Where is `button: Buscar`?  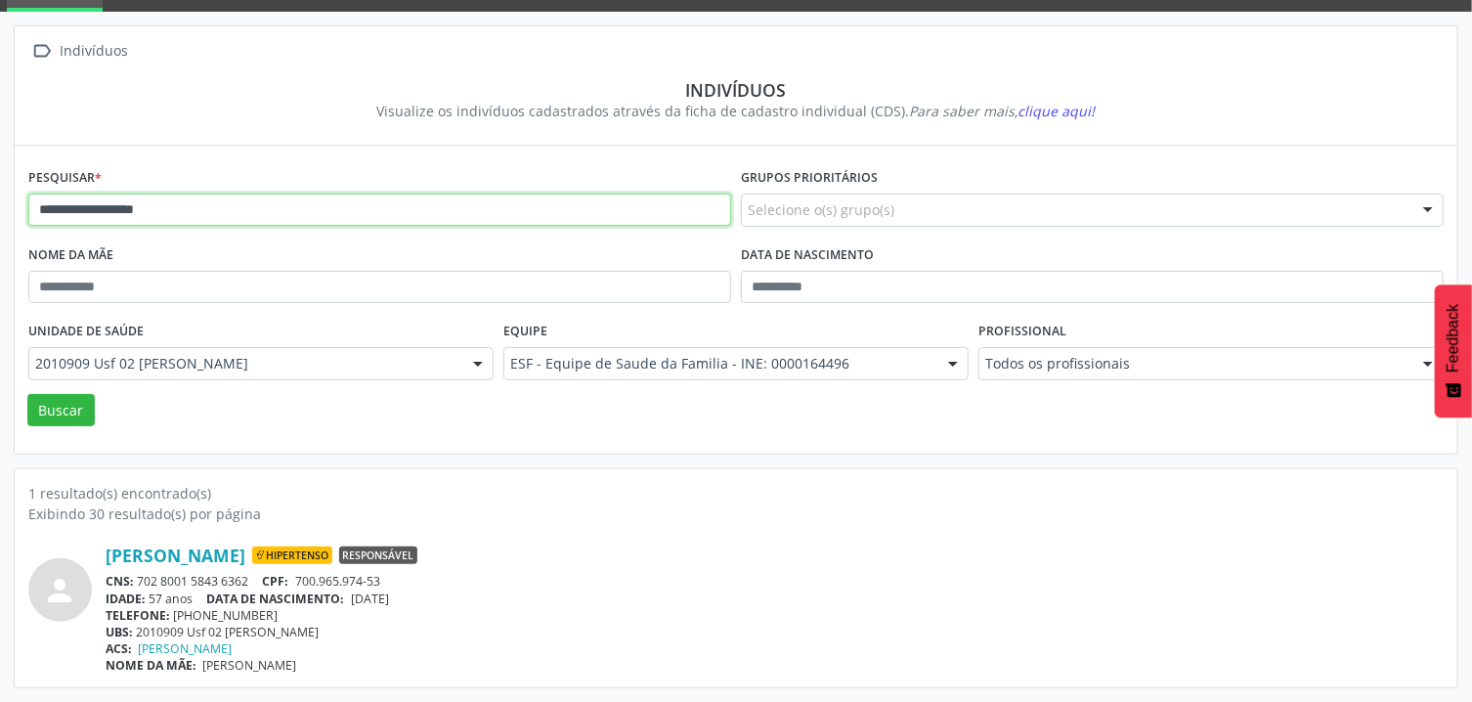 button: Buscar is located at coordinates (61, 411).